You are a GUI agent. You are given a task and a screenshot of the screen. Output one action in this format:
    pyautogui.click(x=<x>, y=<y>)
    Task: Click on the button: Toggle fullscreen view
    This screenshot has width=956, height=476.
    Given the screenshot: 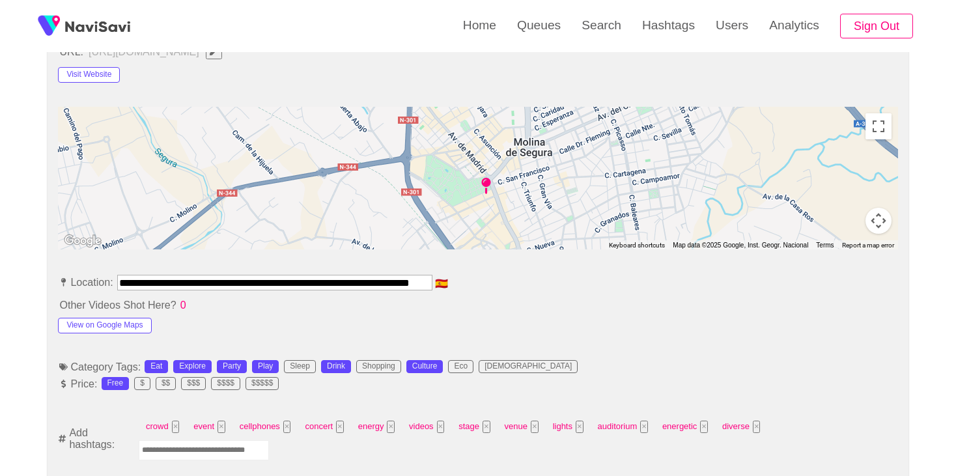 What is the action you would take?
    pyautogui.click(x=878, y=126)
    